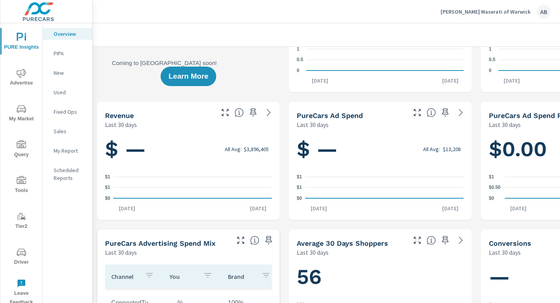 This screenshot has height=303, width=560. Describe the element at coordinates (70, 150) in the screenshot. I see `p: My Report` at that location.